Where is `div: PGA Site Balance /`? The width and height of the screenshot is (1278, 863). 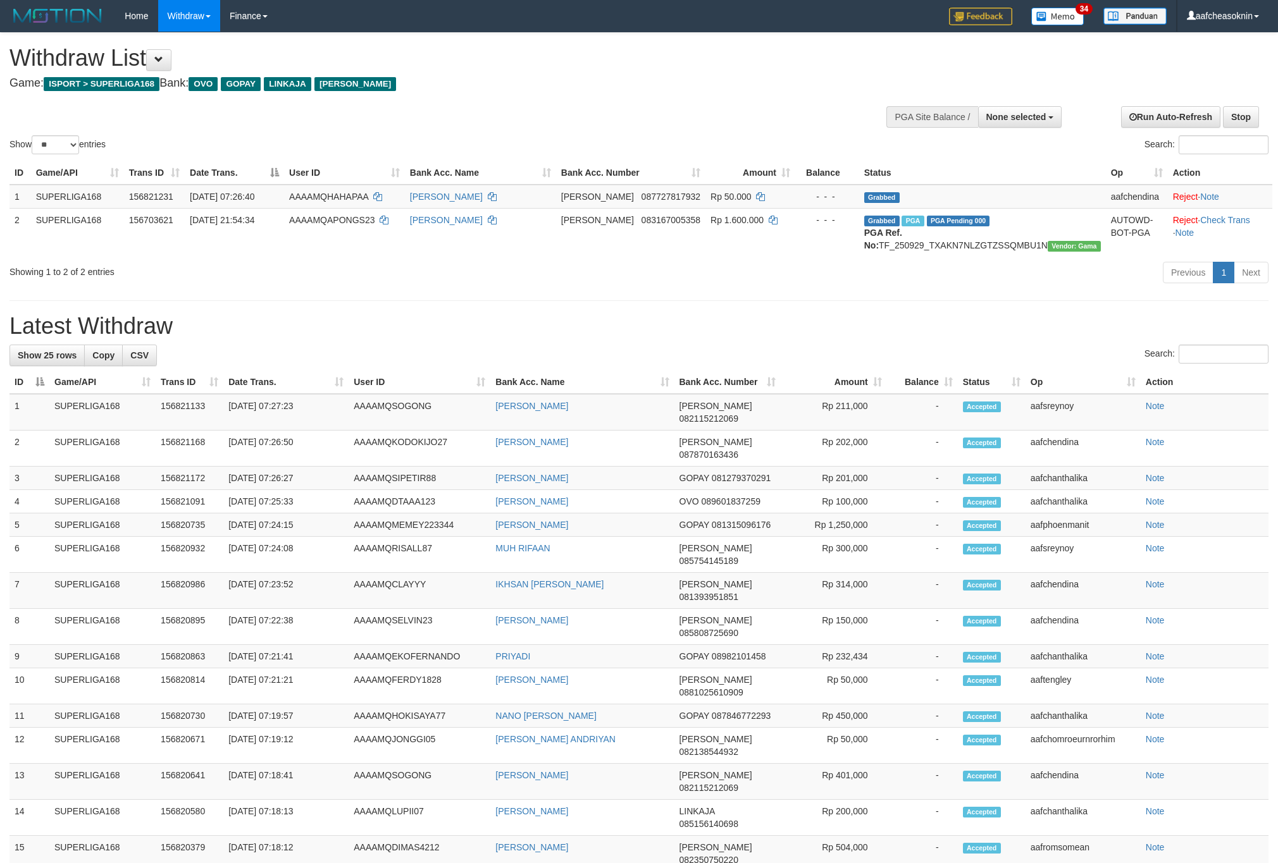
div: PGA Site Balance / is located at coordinates (932, 117).